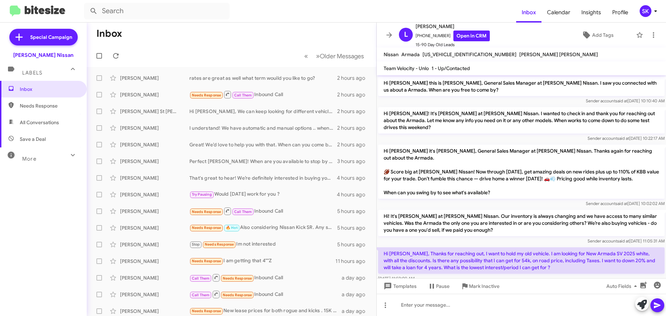 The image size is (666, 316). What do you see at coordinates (353, 261) in the screenshot?
I see `div: 11 hours ago` at bounding box center [353, 261].